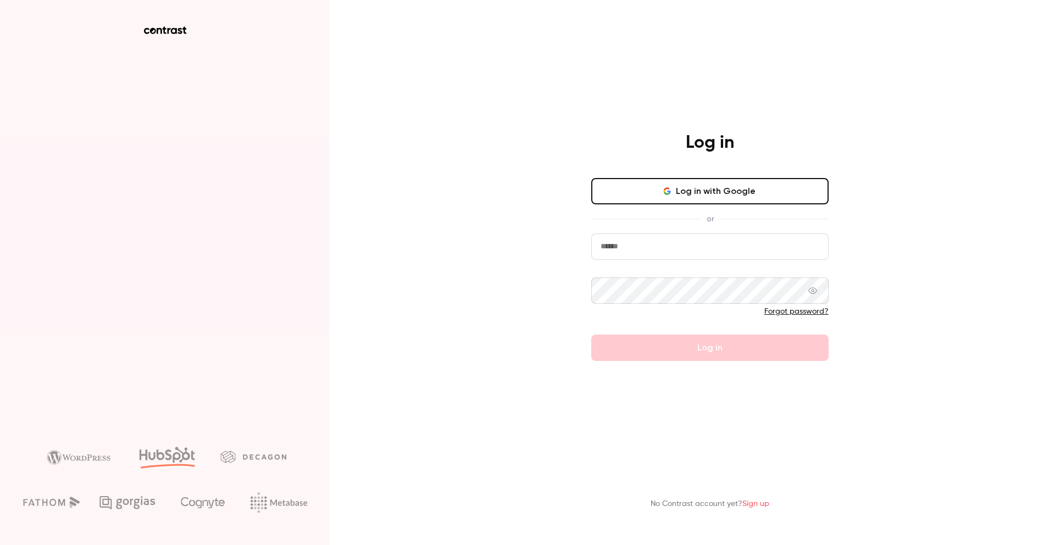  What do you see at coordinates (710, 143) in the screenshot?
I see `h4: Log in` at bounding box center [710, 143].